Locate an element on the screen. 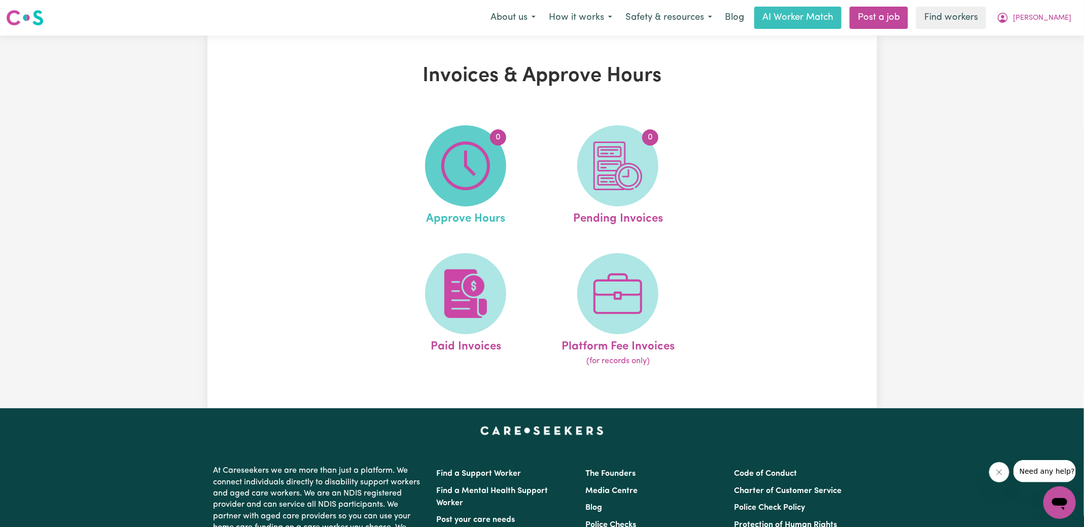 Image resolution: width=1084 pixels, height=527 pixels. a: AI Worker Match is located at coordinates (798, 18).